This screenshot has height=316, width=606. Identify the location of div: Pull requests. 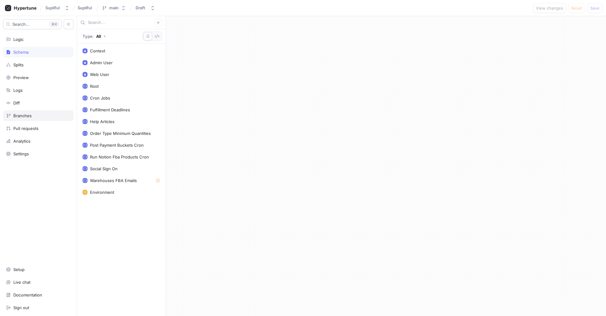
(26, 129).